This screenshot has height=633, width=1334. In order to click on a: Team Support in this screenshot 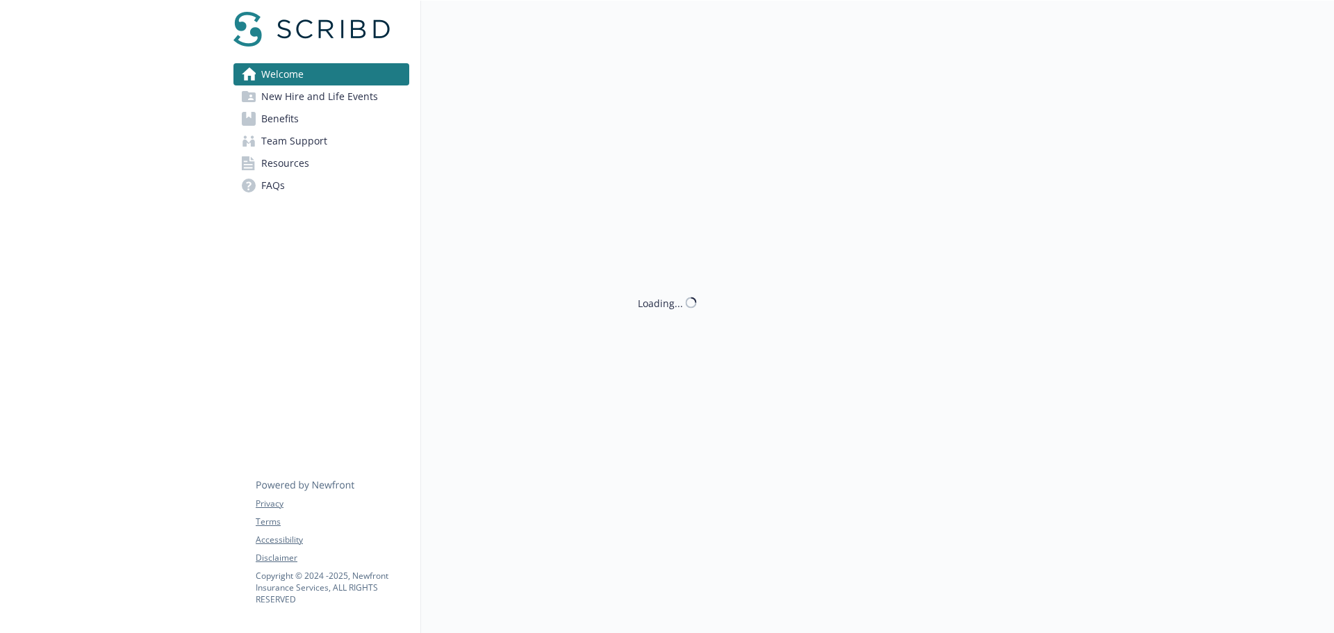, I will do `click(321, 141)`.